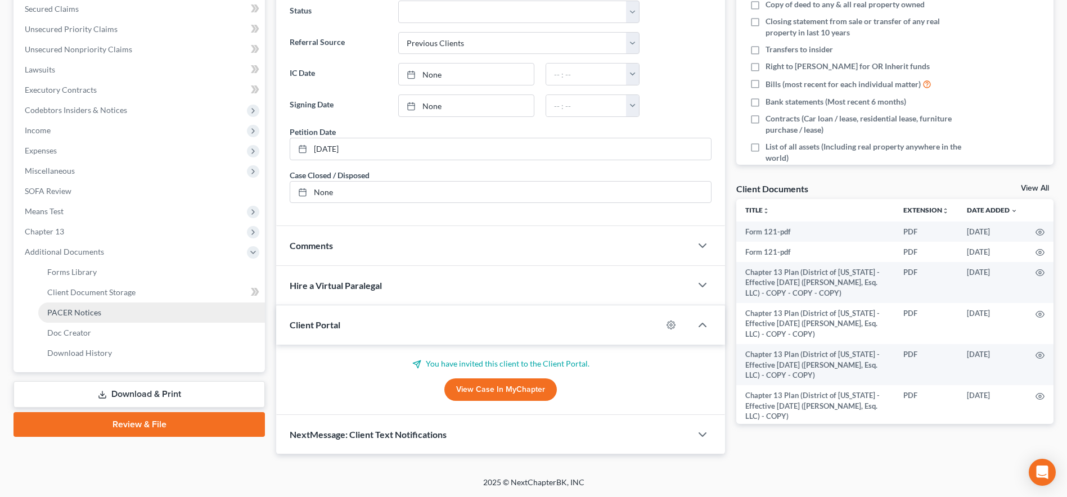 Image resolution: width=1067 pixels, height=497 pixels. I want to click on span: Closing statement from sale or transfer of any real property in last 10 years, so click(865, 27).